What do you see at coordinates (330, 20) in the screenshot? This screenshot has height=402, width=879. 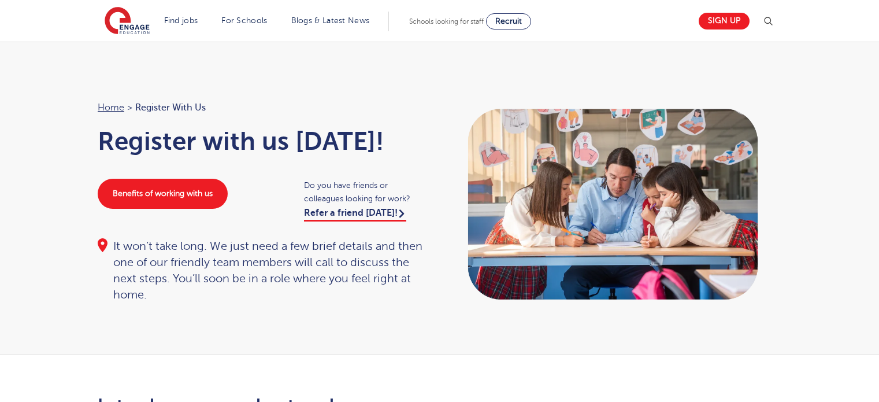 I see `a: Blogs & Latest News` at bounding box center [330, 20].